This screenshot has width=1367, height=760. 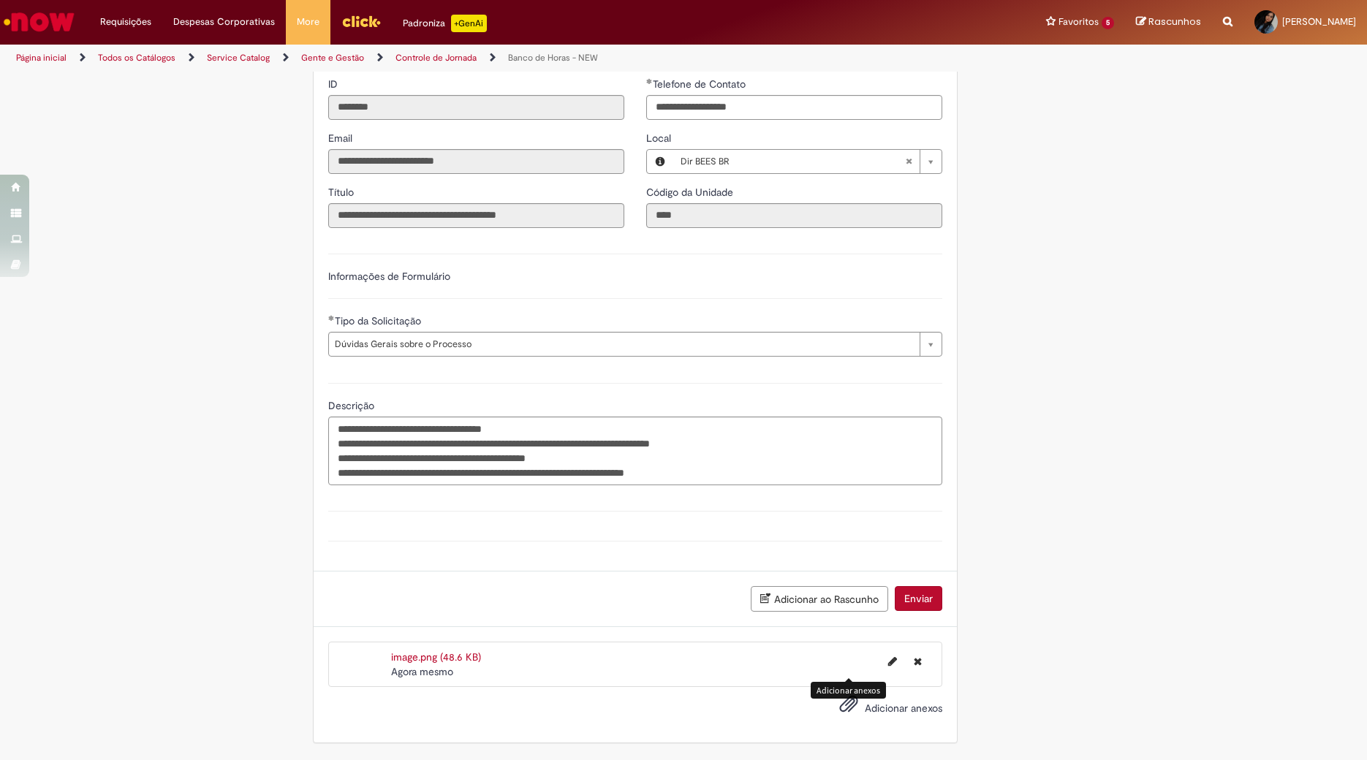 I want to click on time: 28/08/2025 08:43:23, so click(x=422, y=672).